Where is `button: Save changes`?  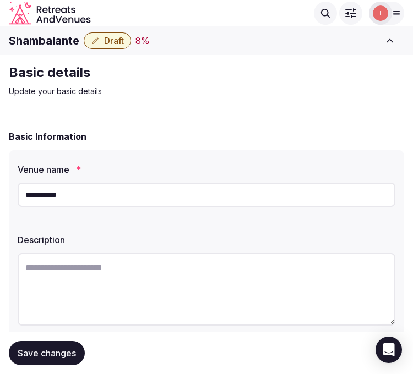 button: Save changes is located at coordinates (47, 354).